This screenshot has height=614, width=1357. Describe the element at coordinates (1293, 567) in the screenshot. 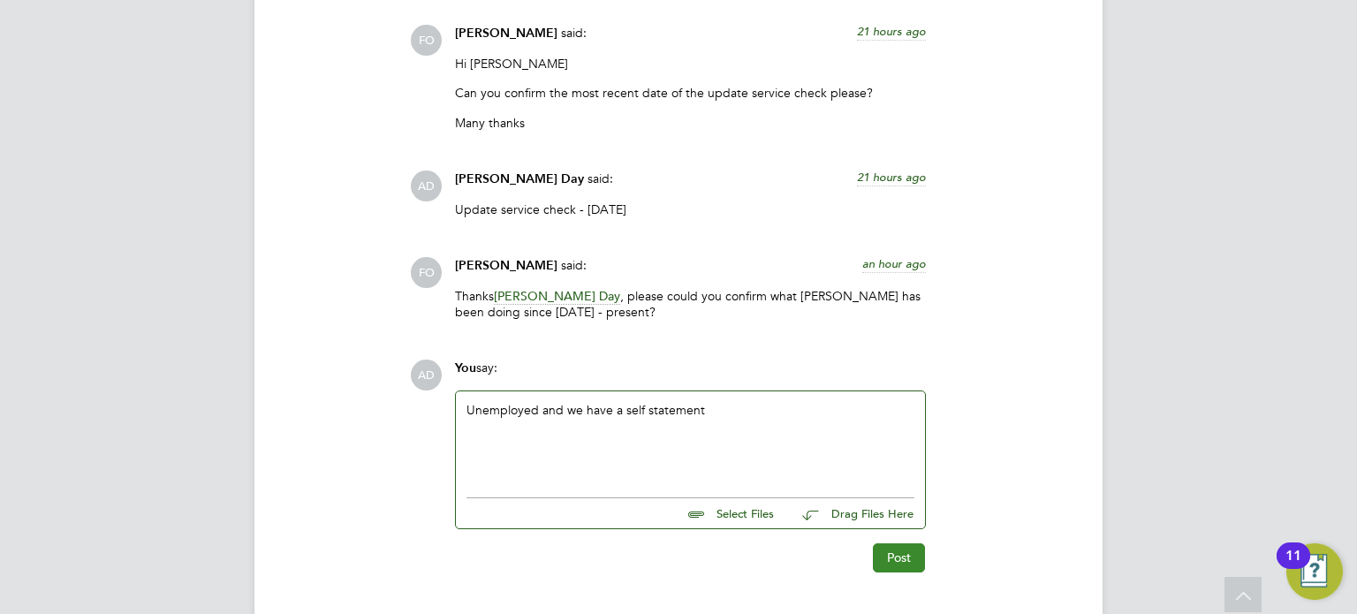

I see `div: 11` at that location.